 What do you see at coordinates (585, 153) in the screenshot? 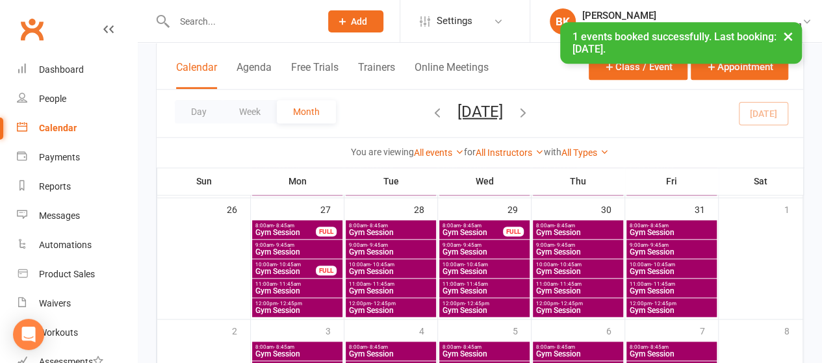
I see `a: All Types` at bounding box center [585, 153].